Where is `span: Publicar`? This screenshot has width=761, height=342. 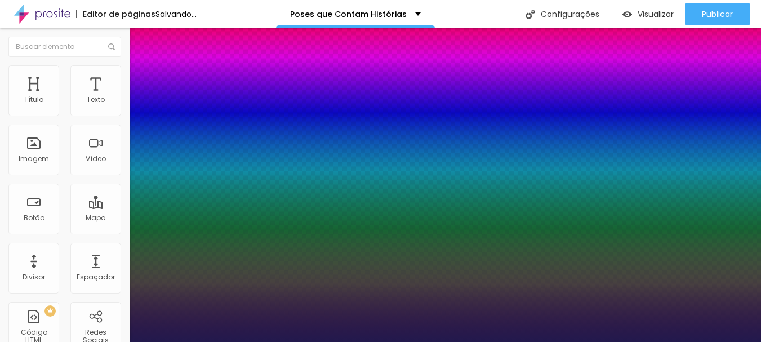
span: Publicar is located at coordinates (717, 14).